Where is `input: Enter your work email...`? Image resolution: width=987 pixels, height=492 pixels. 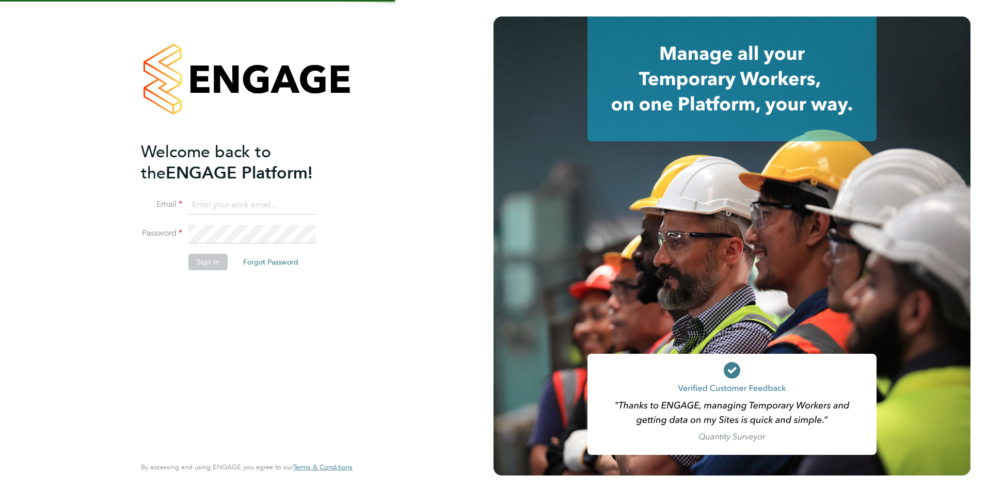 input: Enter your work email... is located at coordinates (252, 205).